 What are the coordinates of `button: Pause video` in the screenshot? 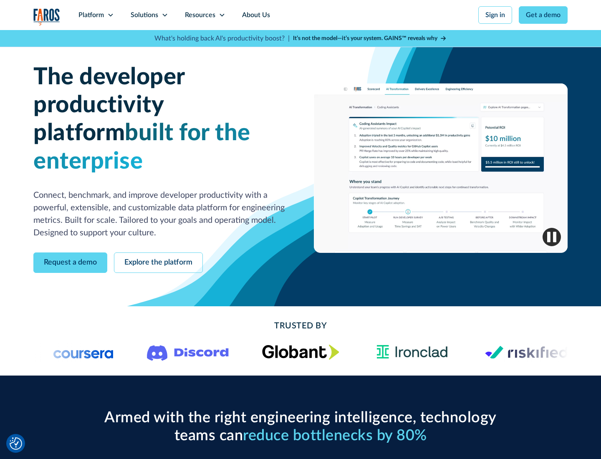 It's located at (551, 237).